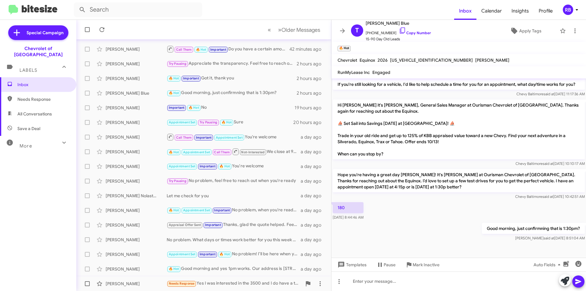 The image size is (586, 291). Describe the element at coordinates (531, 31) in the screenshot. I see `span: Apply Tags` at that location.